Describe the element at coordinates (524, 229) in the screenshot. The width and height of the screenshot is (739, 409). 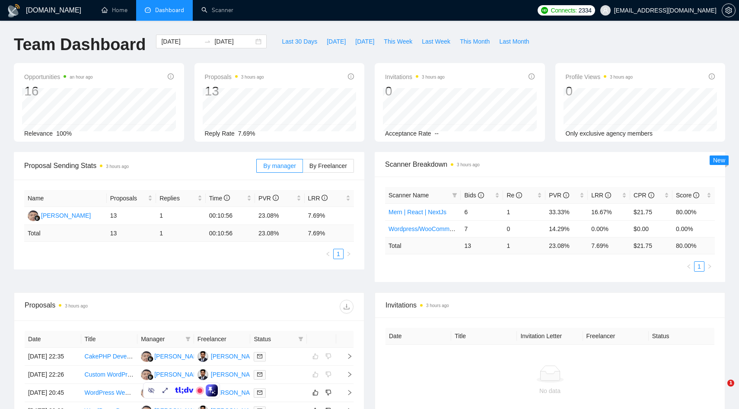
I see `td: 0` at that location.